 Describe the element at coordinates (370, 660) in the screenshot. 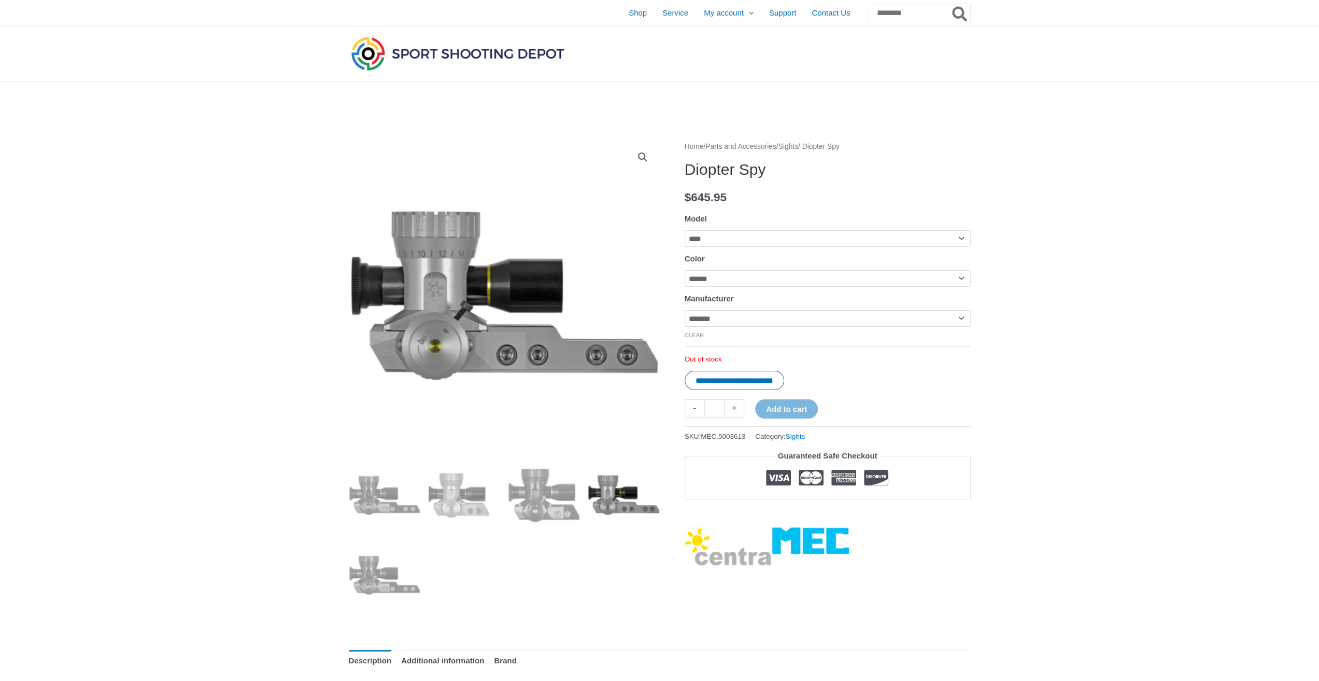

I see `a: Description` at that location.